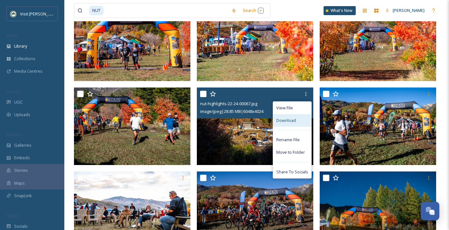 This screenshot has width=449, height=230. Describe the element at coordinates (339, 11) in the screenshot. I see `a: What's New` at that location.